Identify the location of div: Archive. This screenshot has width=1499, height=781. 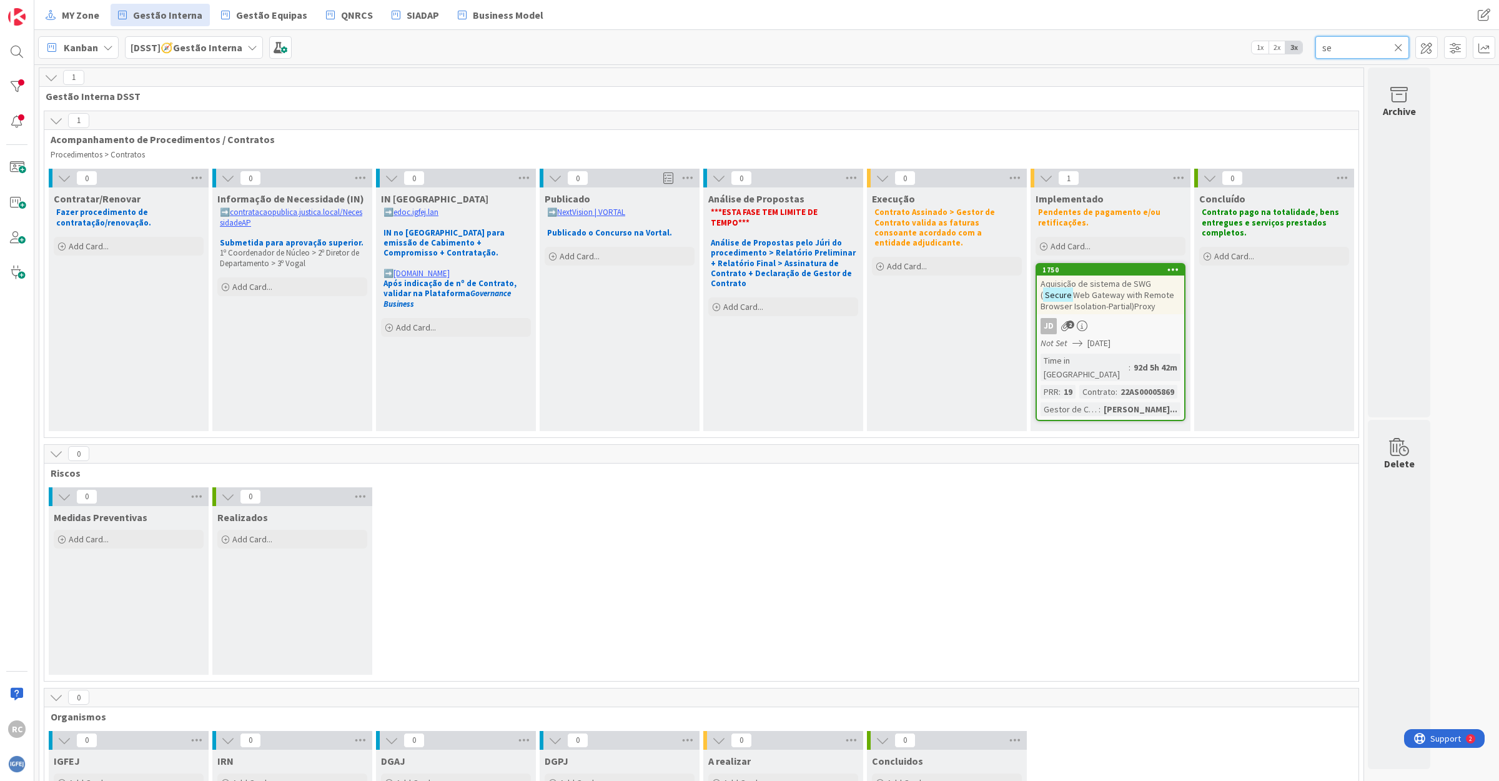
(1399, 111).